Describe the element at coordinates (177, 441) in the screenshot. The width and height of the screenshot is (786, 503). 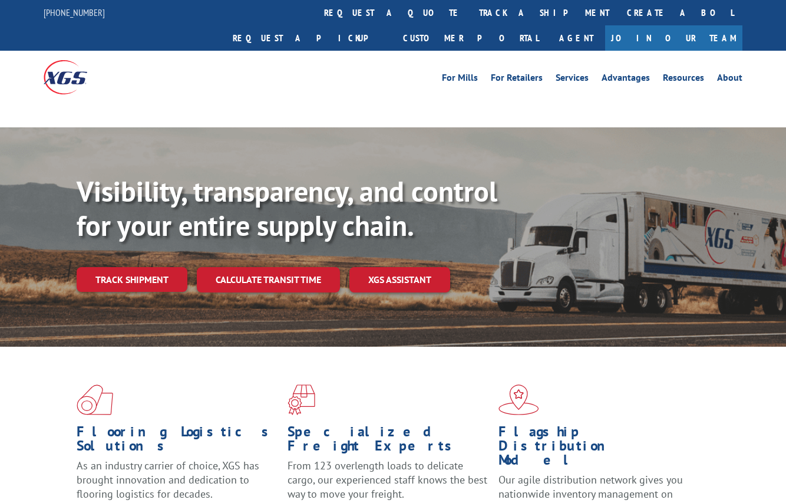
I see `h1: Flooring Logistics Solutions` at that location.